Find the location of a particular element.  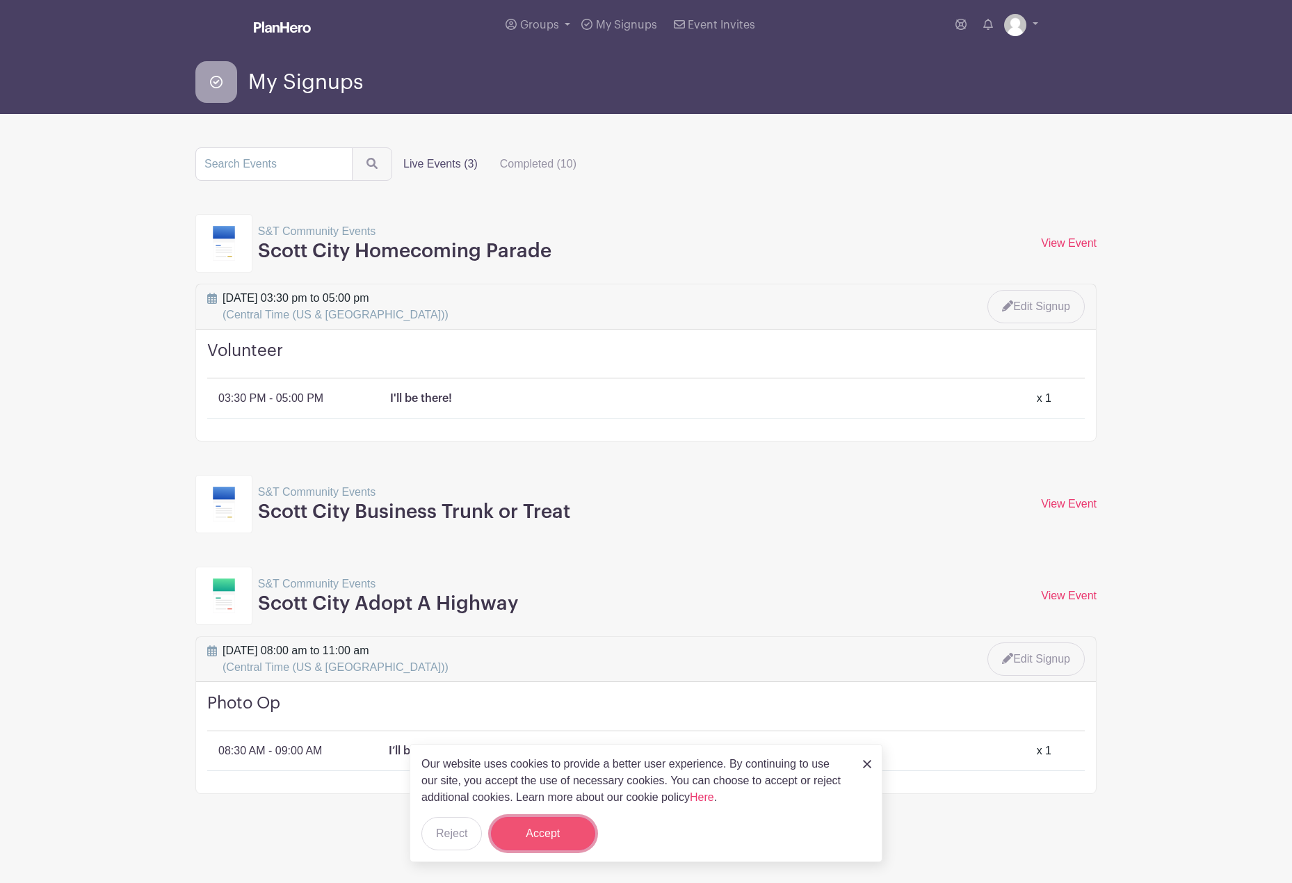

h3: Scott City Business Trunk or Treat is located at coordinates (414, 513).